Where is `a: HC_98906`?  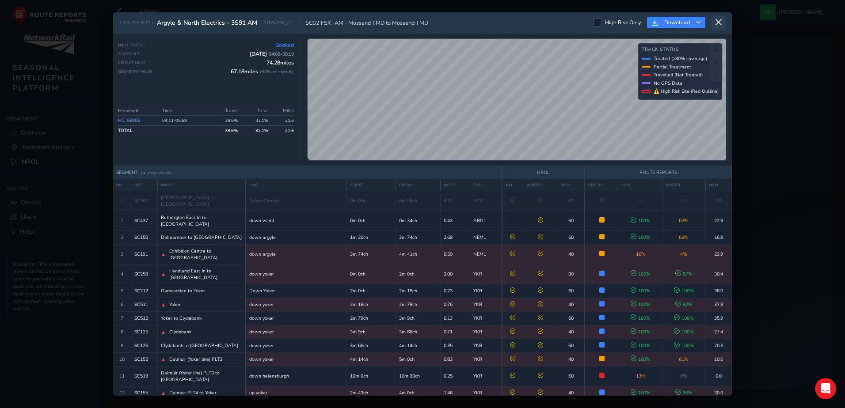 a: HC_98906 is located at coordinates (129, 120).